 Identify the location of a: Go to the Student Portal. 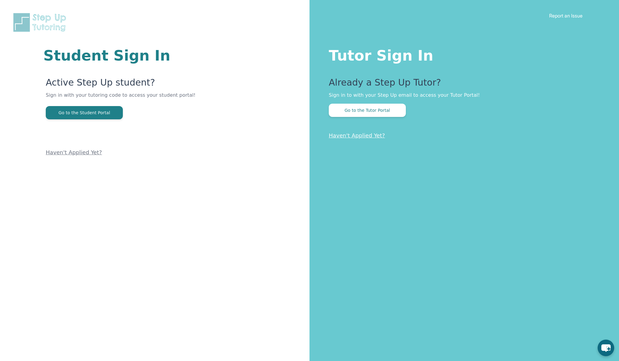
(84, 112).